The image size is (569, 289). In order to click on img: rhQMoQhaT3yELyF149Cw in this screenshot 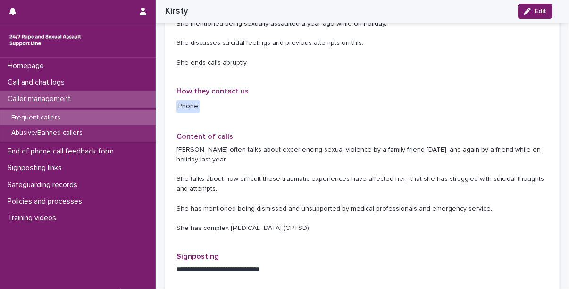, I will do `click(45, 40)`.